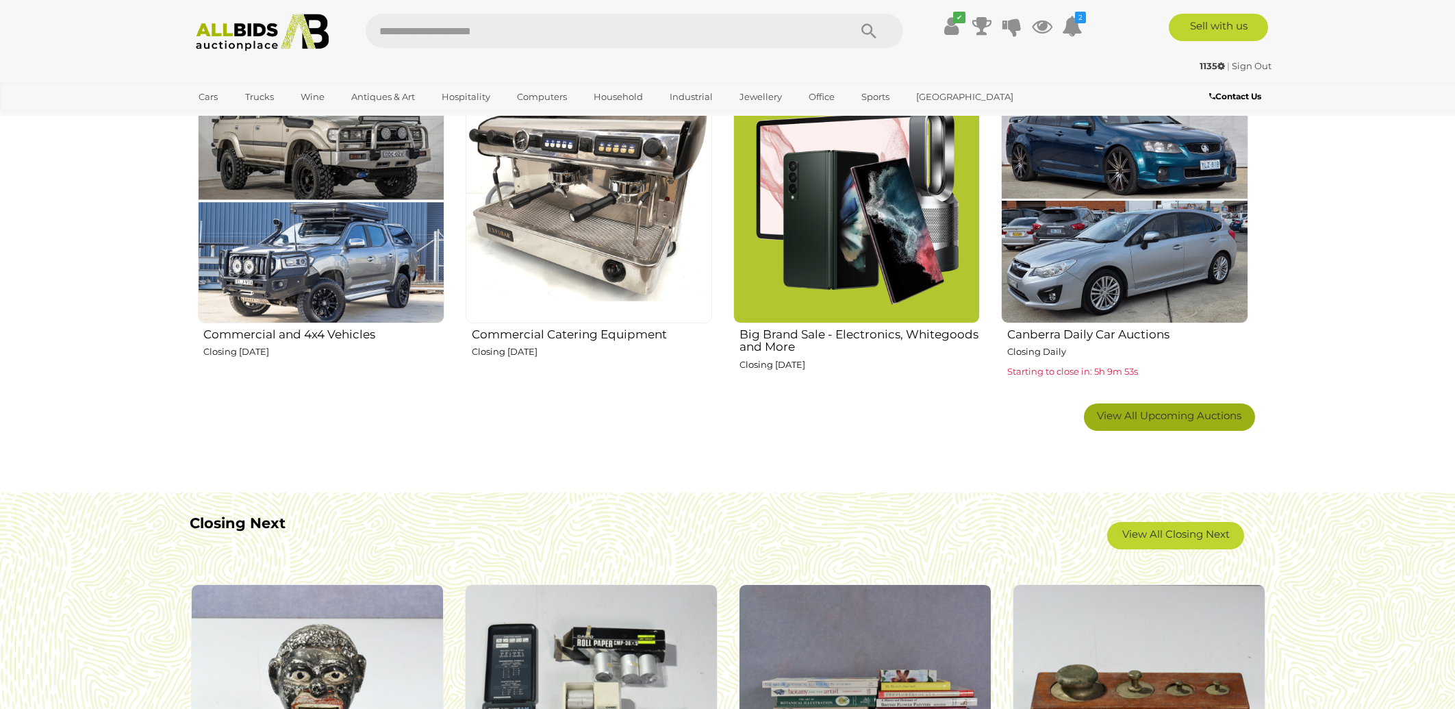 The width and height of the screenshot is (1455, 709). What do you see at coordinates (466, 97) in the screenshot?
I see `a: Hospitality` at bounding box center [466, 97].